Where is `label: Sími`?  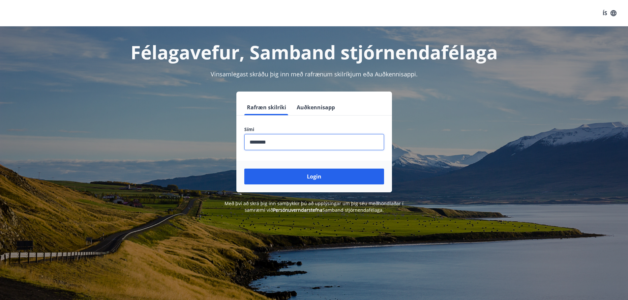 label: Sími is located at coordinates (314, 130).